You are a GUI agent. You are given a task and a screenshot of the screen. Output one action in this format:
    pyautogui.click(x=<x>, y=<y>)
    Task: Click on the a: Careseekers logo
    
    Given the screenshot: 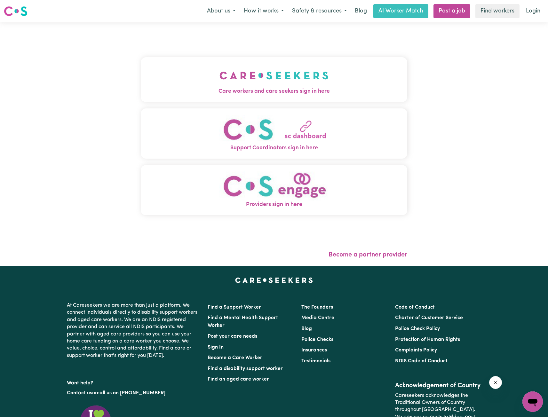 What is the action you would take?
    pyautogui.click(x=16, y=11)
    